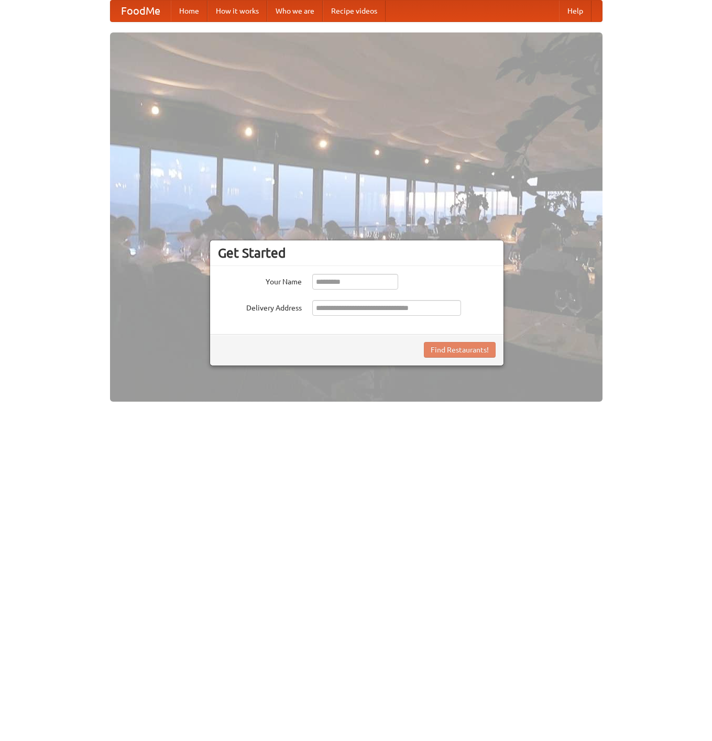 This screenshot has height=741, width=712. I want to click on a: FoodMe, so click(140, 11).